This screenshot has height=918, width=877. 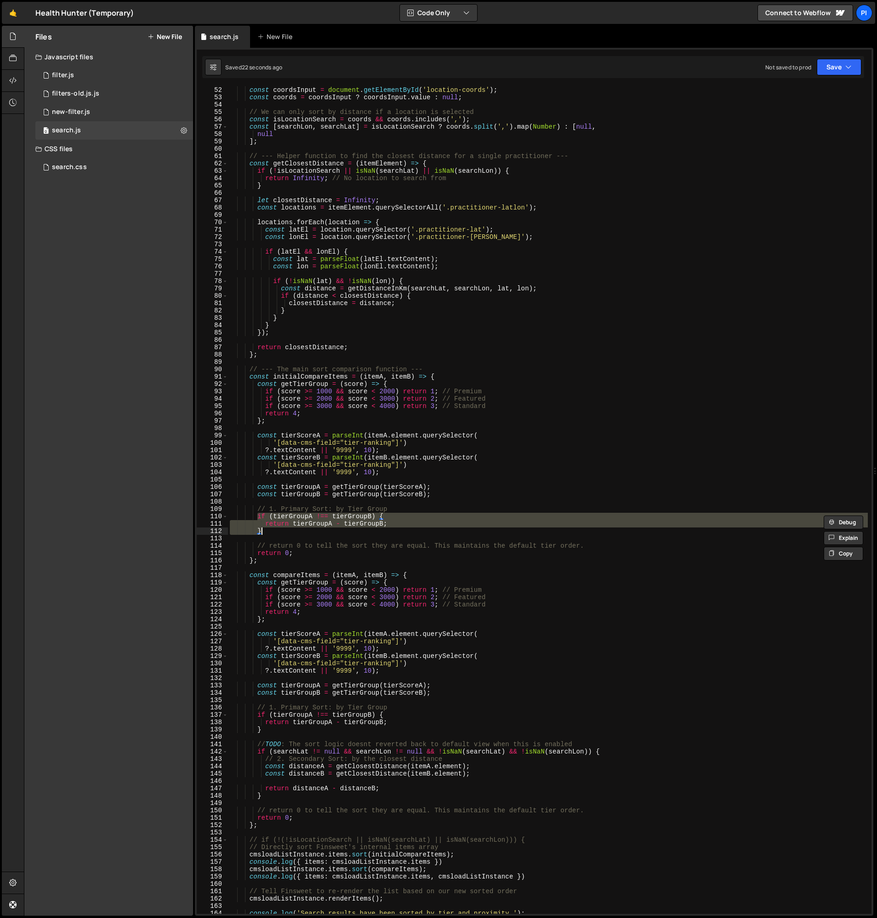 What do you see at coordinates (212, 744) in the screenshot?
I see `div: 141` at bounding box center [212, 744].